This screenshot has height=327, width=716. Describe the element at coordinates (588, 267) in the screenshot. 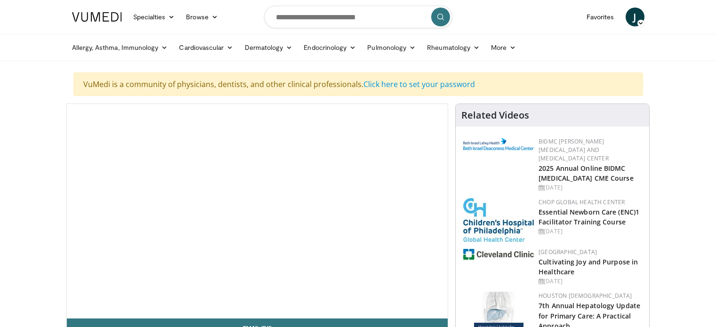

I see `a: Cultivating Joy and Purpose in Healthcare` at that location.